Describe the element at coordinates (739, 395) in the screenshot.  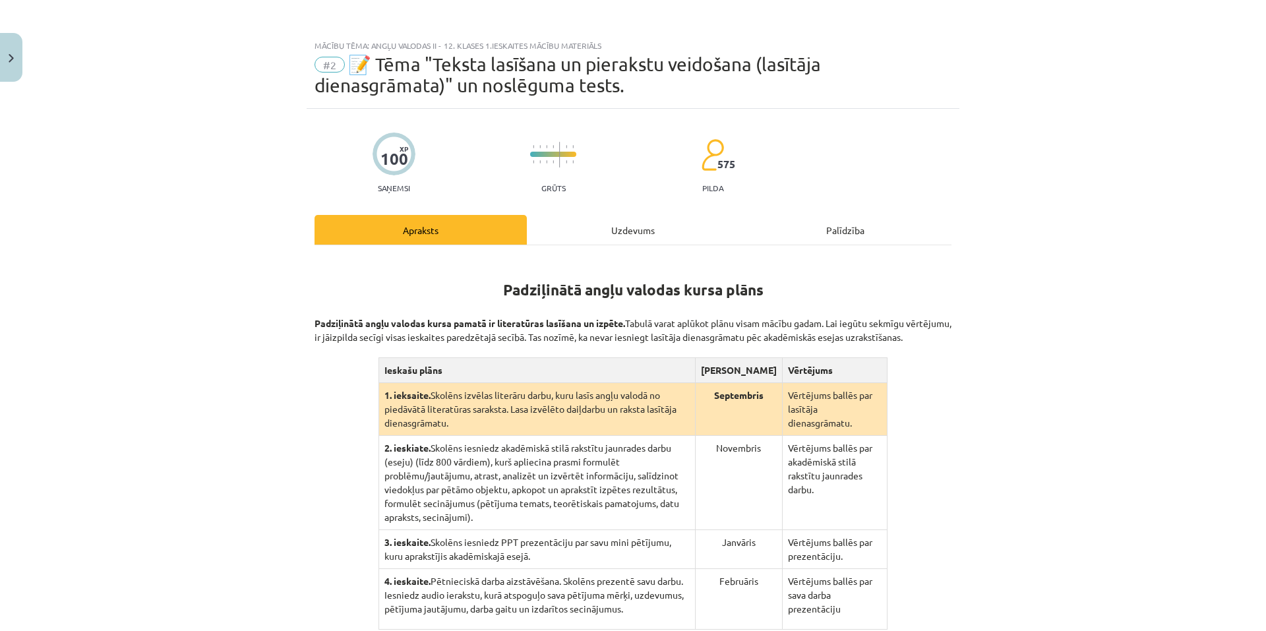
I see `strong: Septembris` at that location.